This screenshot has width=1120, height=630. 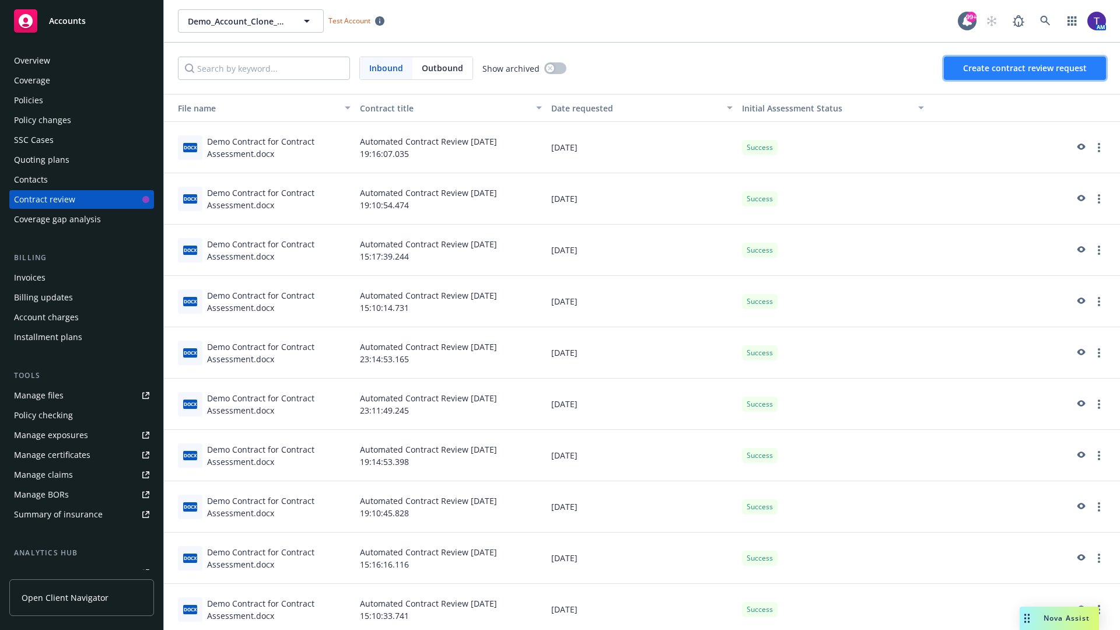 What do you see at coordinates (82, 100) in the screenshot?
I see `a: Policies` at bounding box center [82, 100].